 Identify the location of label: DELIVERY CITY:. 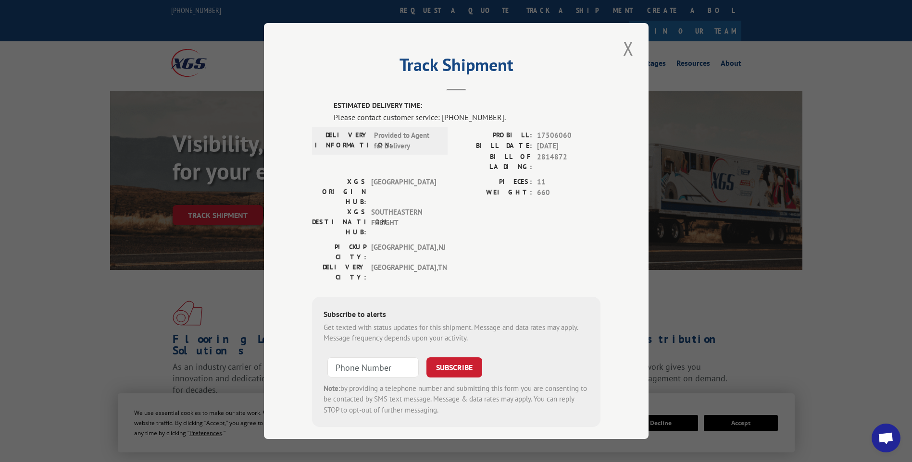
(339, 273).